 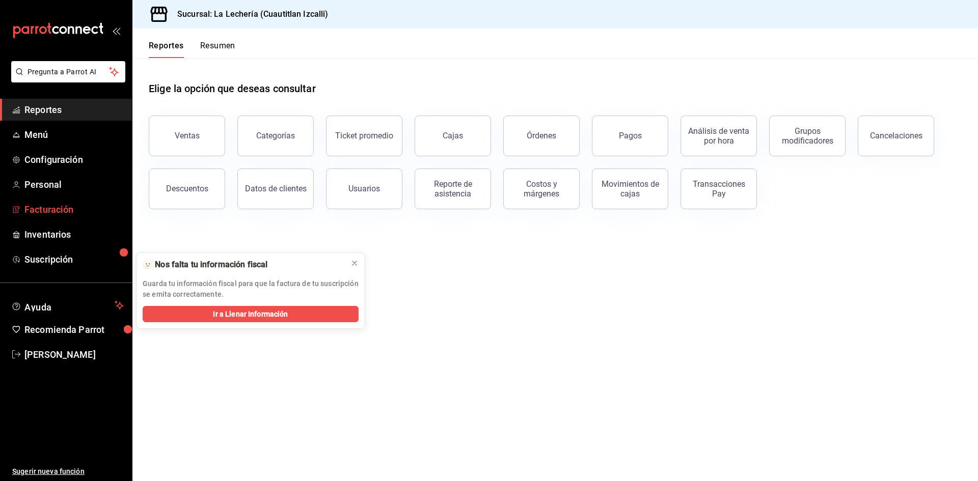 What do you see at coordinates (630, 136) in the screenshot?
I see `button: Pagos` at bounding box center [630, 136].